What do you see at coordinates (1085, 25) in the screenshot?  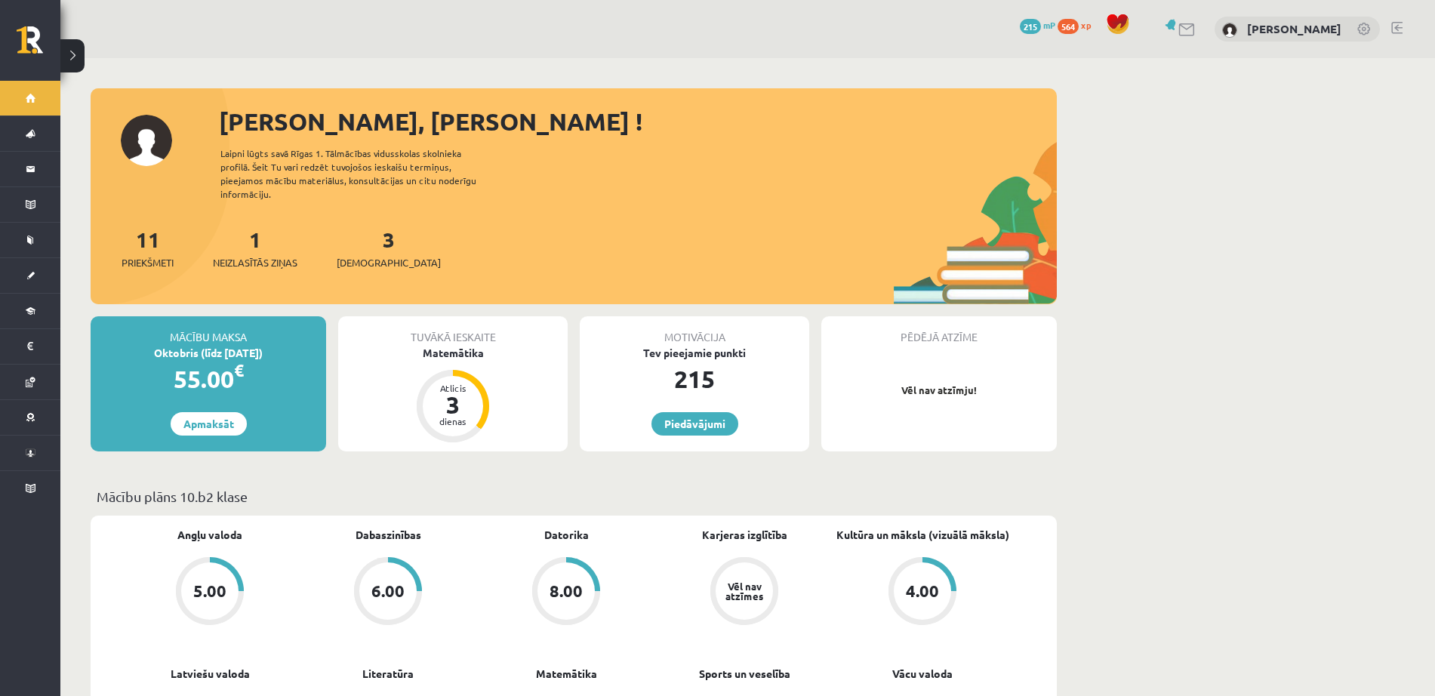 I see `span: xp` at bounding box center [1085, 25].